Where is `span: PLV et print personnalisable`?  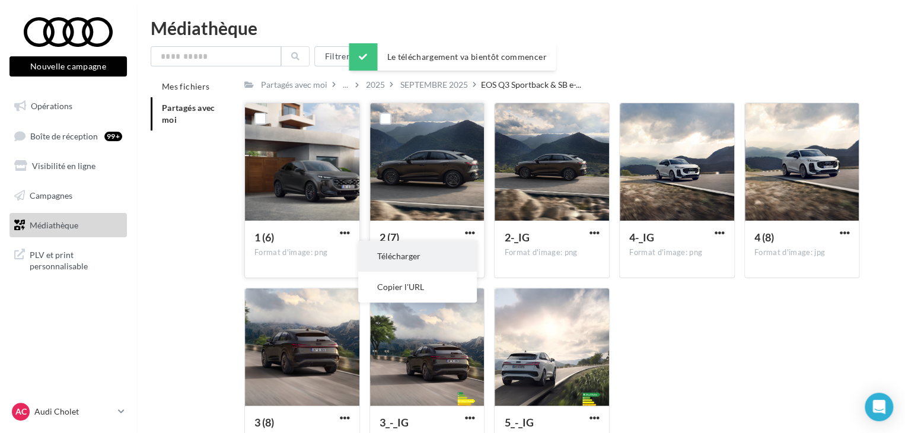
span: PLV et print personnalisable is located at coordinates (76, 259).